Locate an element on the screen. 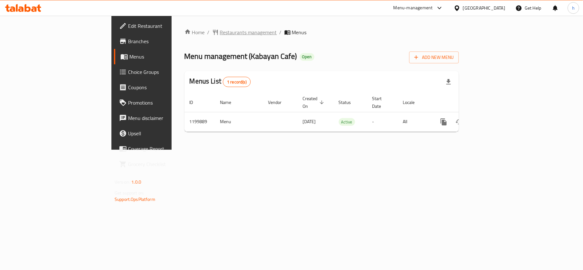  a: Menu disclaimer is located at coordinates (161, 118).